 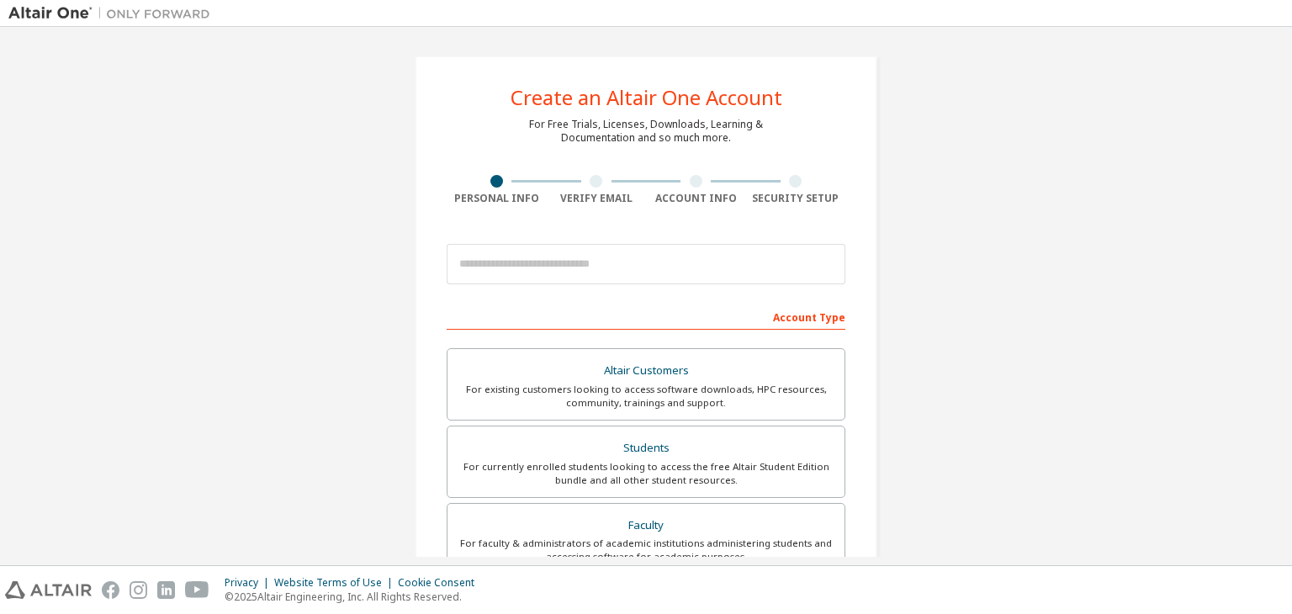 What do you see at coordinates (646, 98) in the screenshot?
I see `div: Create an Altair One Account` at bounding box center [646, 98].